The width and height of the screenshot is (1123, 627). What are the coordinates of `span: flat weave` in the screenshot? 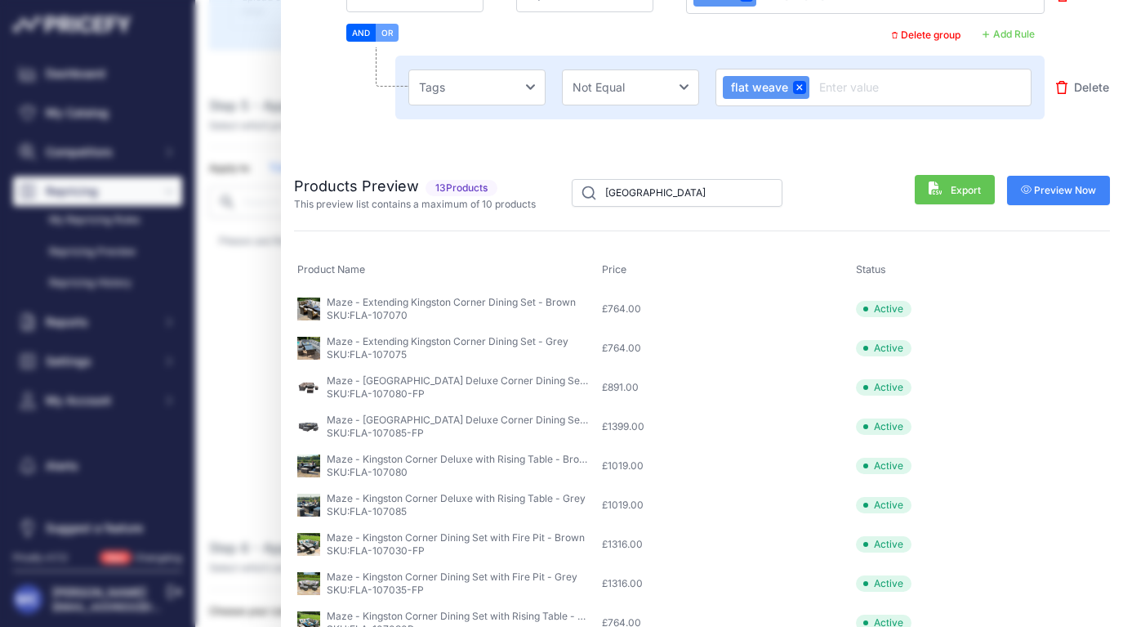 It's located at (757, 87).